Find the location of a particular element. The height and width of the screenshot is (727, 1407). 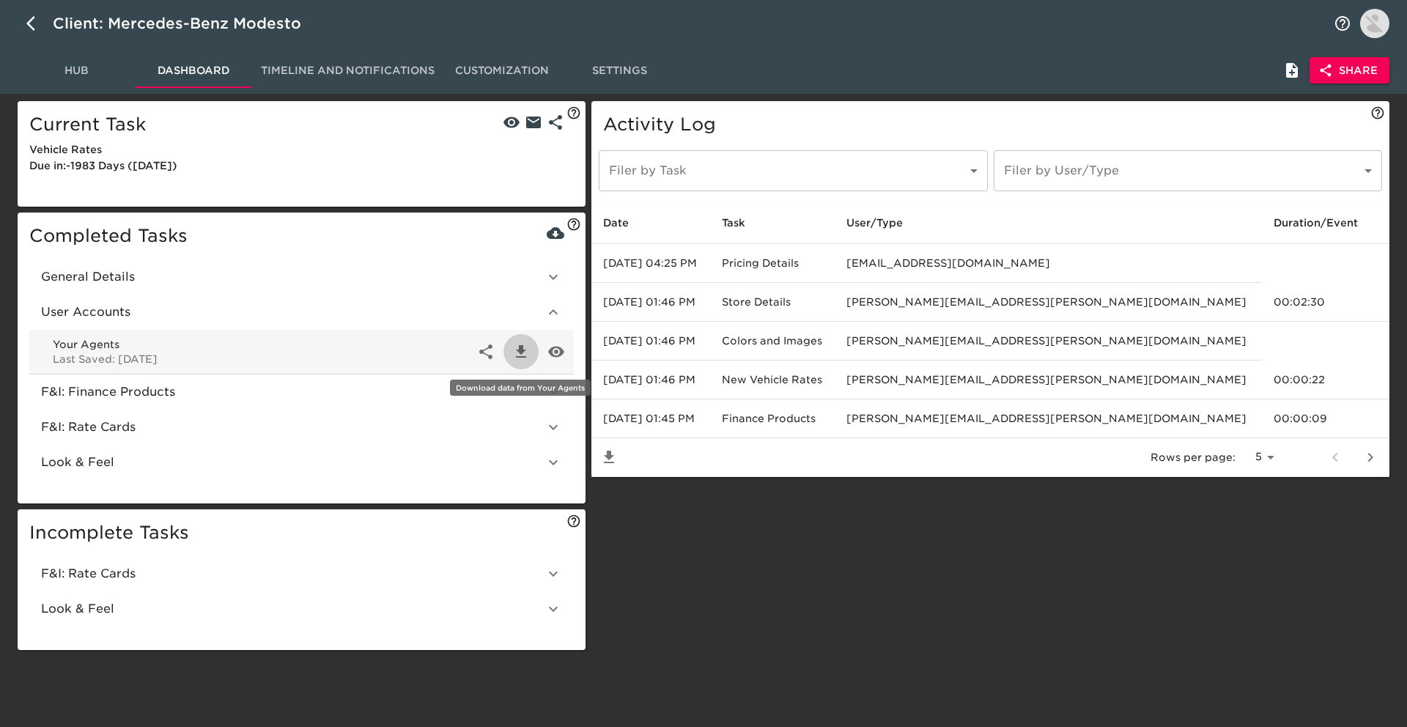

select: rows per page is located at coordinates (1261, 457).